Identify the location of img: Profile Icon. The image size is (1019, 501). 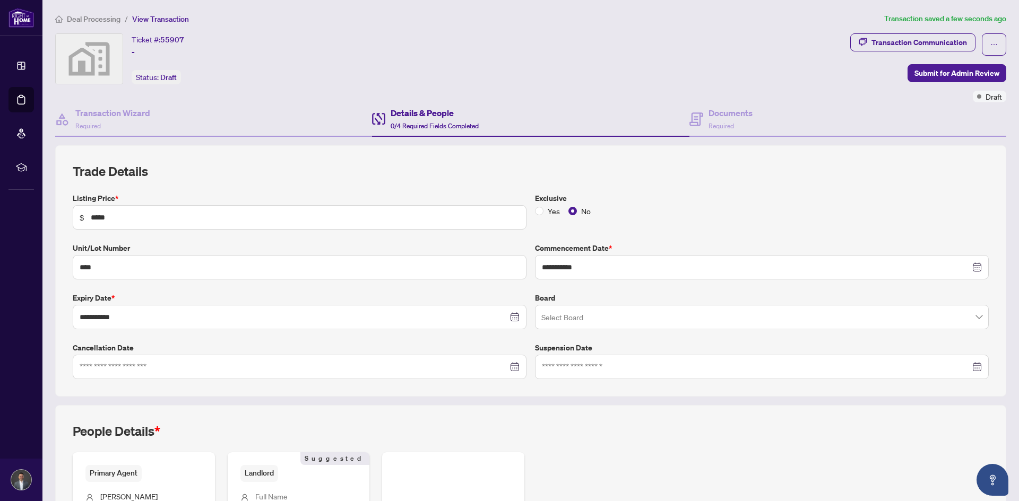
(21, 480).